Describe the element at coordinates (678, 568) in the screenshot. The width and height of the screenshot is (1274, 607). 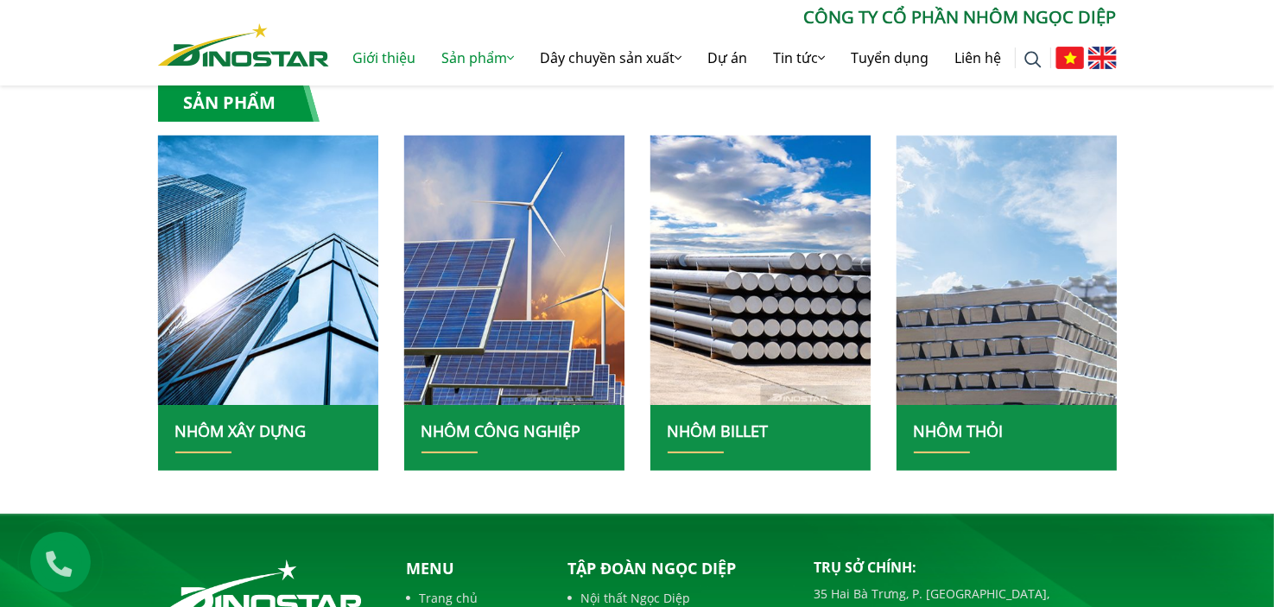
I see `p: Tập đoàn Ngọc Diệp` at that location.